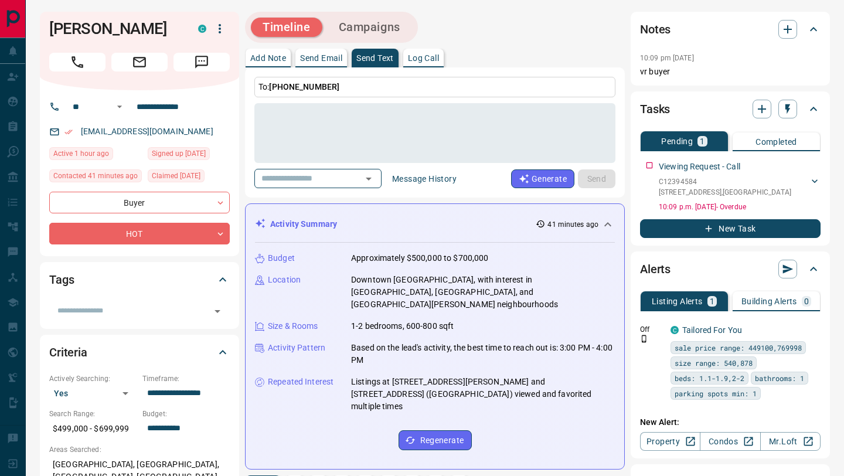 The width and height of the screenshot is (844, 476). I want to click on svg: Email Verified, so click(69, 132).